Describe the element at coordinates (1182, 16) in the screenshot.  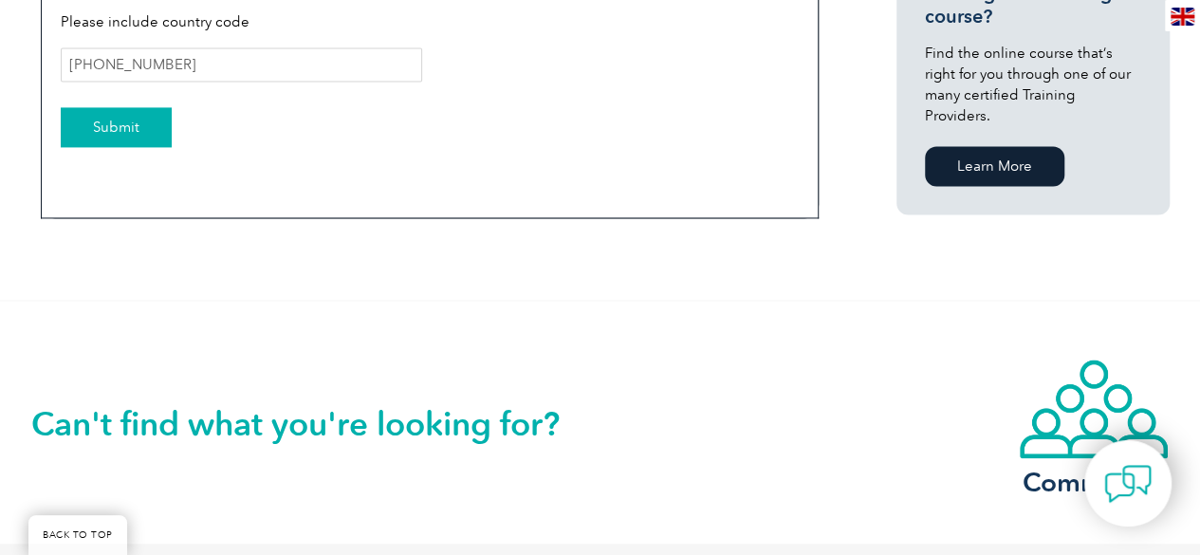
I see `img: en` at that location.